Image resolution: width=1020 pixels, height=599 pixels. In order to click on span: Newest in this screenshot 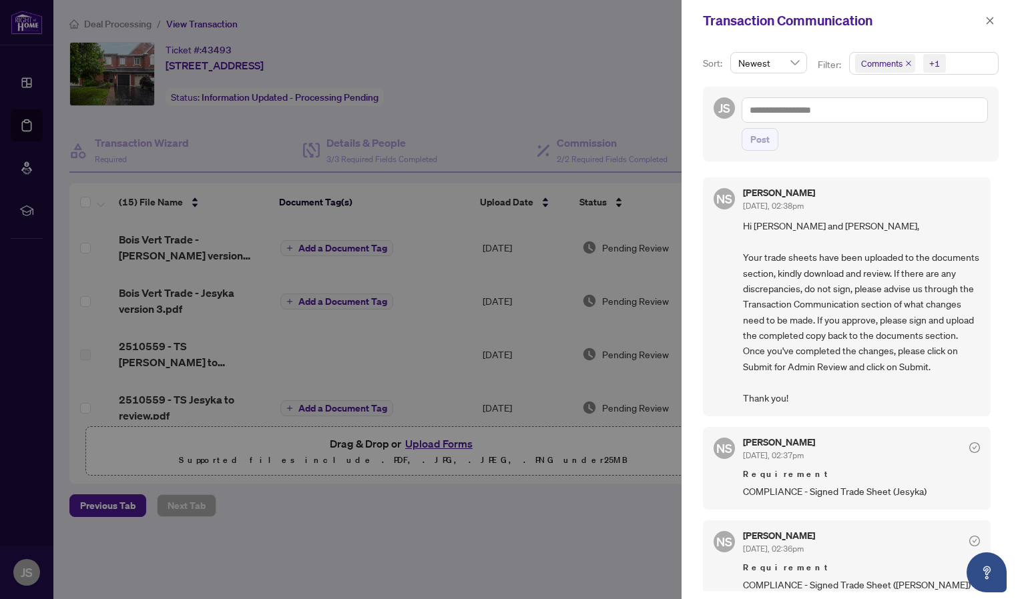, I will do `click(768, 63)`.